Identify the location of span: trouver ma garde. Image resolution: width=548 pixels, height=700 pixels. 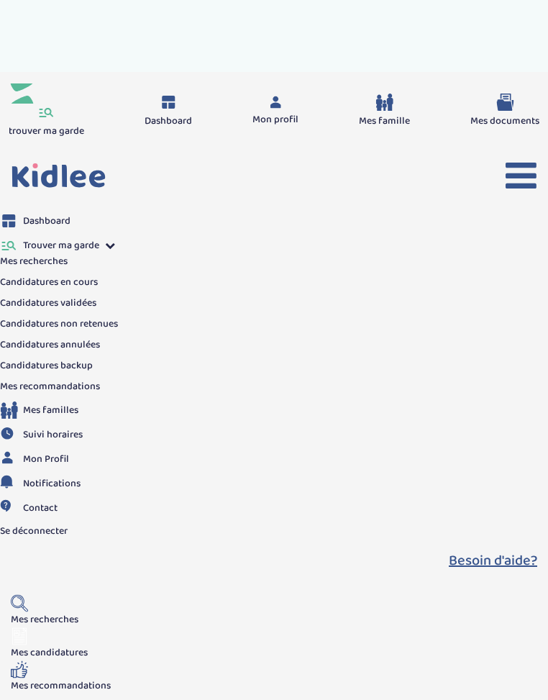
(46, 131).